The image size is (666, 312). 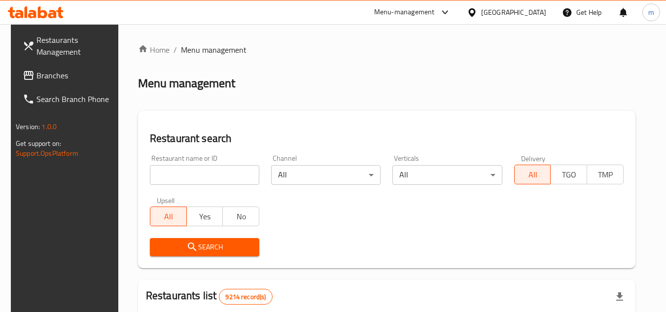 What do you see at coordinates (154, 50) in the screenshot?
I see `a: Home` at bounding box center [154, 50].